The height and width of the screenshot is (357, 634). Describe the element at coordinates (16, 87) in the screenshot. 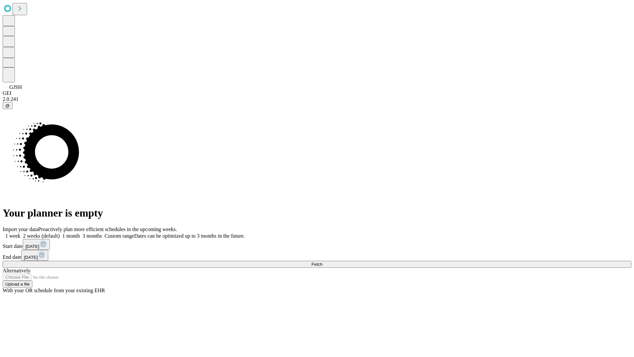

I see `span: GJSH` at that location.